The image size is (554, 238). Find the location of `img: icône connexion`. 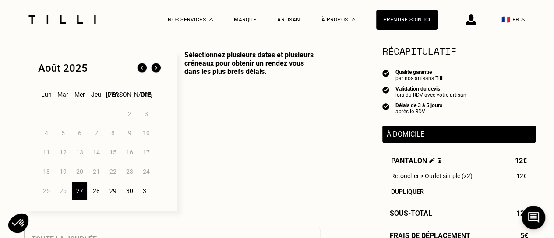

img: icône connexion is located at coordinates (471, 20).